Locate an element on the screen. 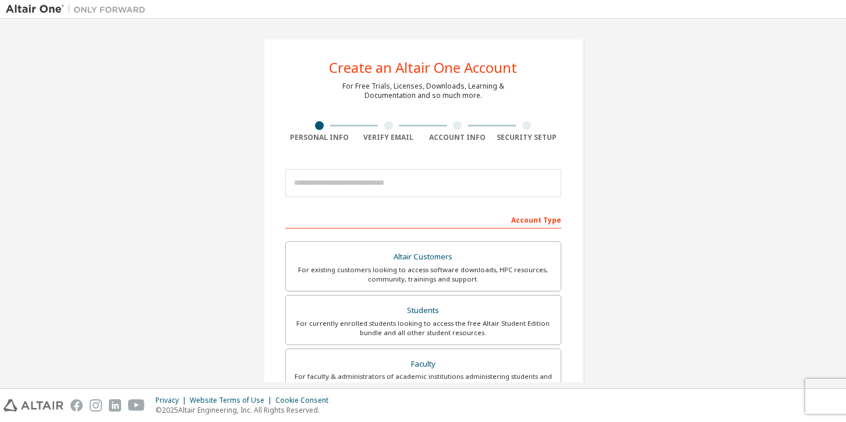  div: Website Terms of Use is located at coordinates (232, 400).